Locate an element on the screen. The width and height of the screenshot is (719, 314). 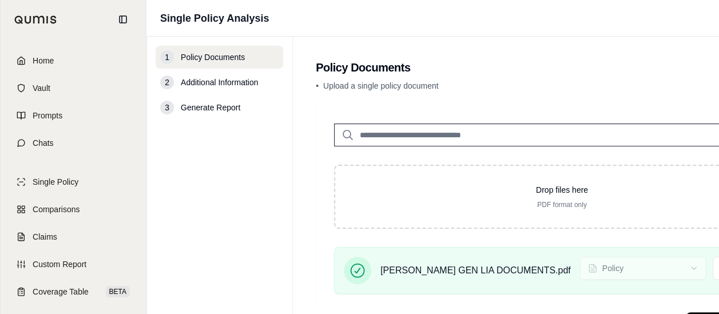
img: Qumis Logo is located at coordinates (35, 19).